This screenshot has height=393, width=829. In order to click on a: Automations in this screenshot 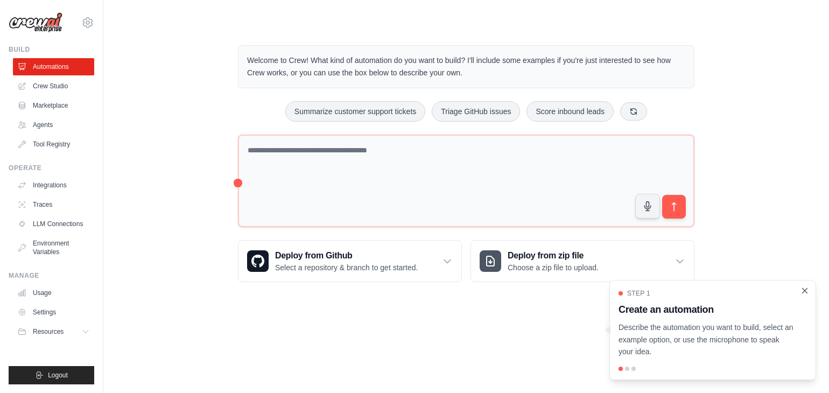, I will do `click(53, 67)`.